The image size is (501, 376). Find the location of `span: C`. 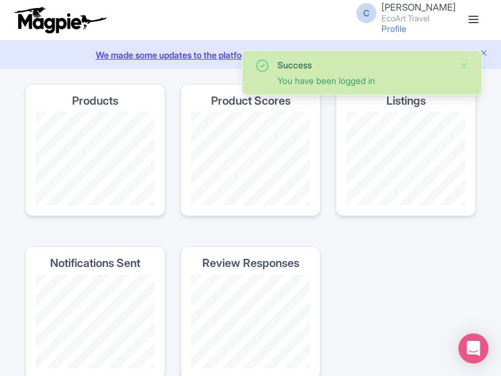

span: C is located at coordinates (366, 13).